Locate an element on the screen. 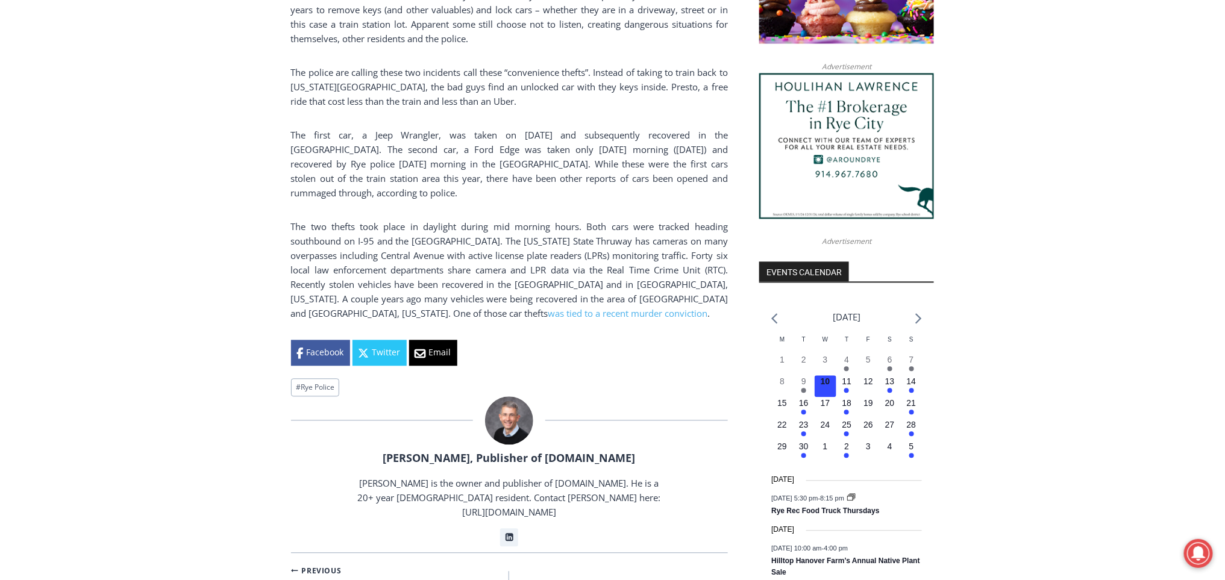 The width and height of the screenshot is (1225, 580). time: 26 is located at coordinates (868, 425).